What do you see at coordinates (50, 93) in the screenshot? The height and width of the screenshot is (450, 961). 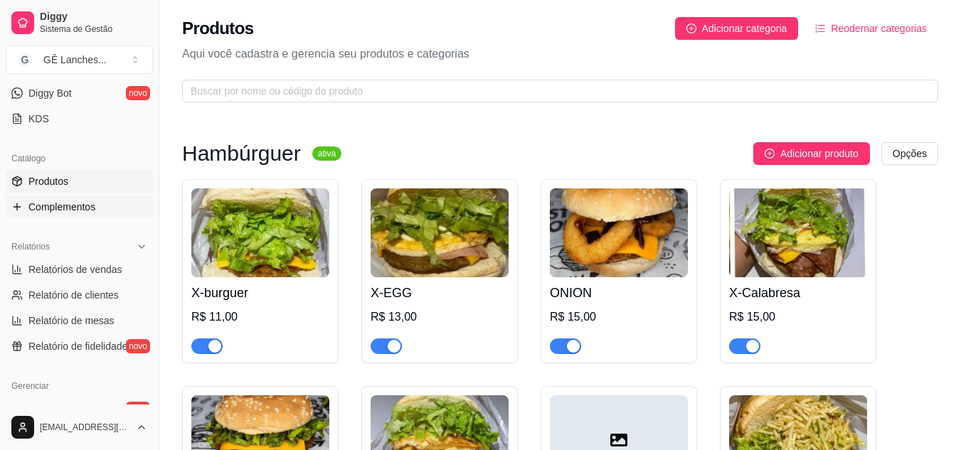 I see `span: Diggy Bot` at bounding box center [50, 93].